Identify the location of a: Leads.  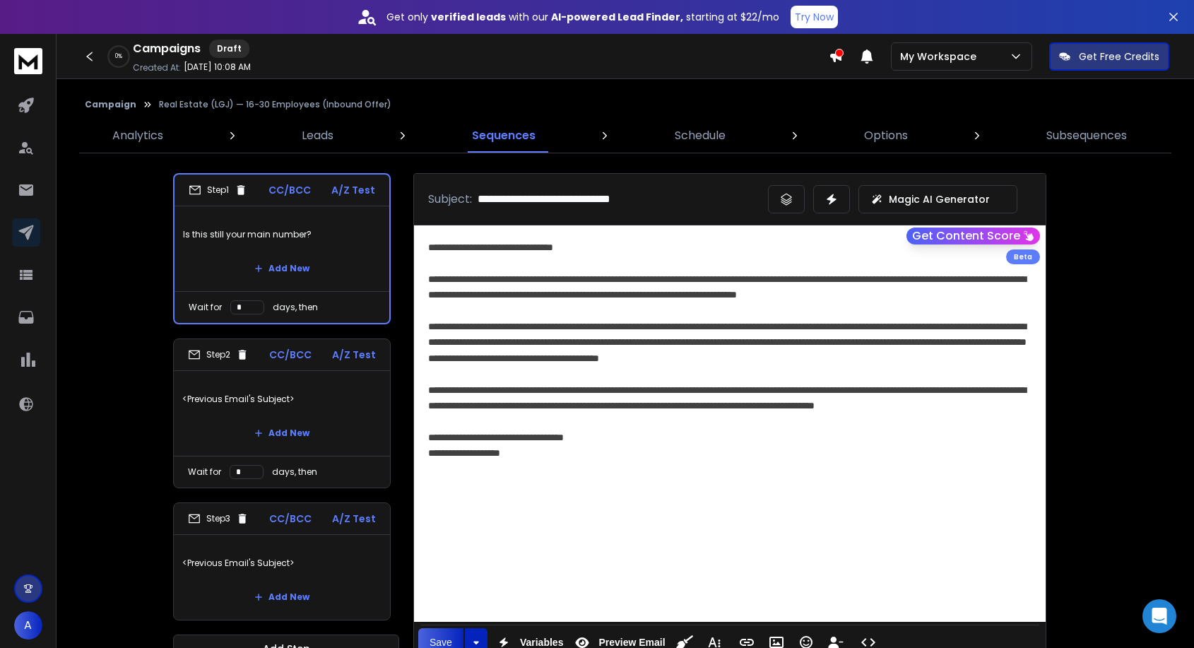
(317, 136).